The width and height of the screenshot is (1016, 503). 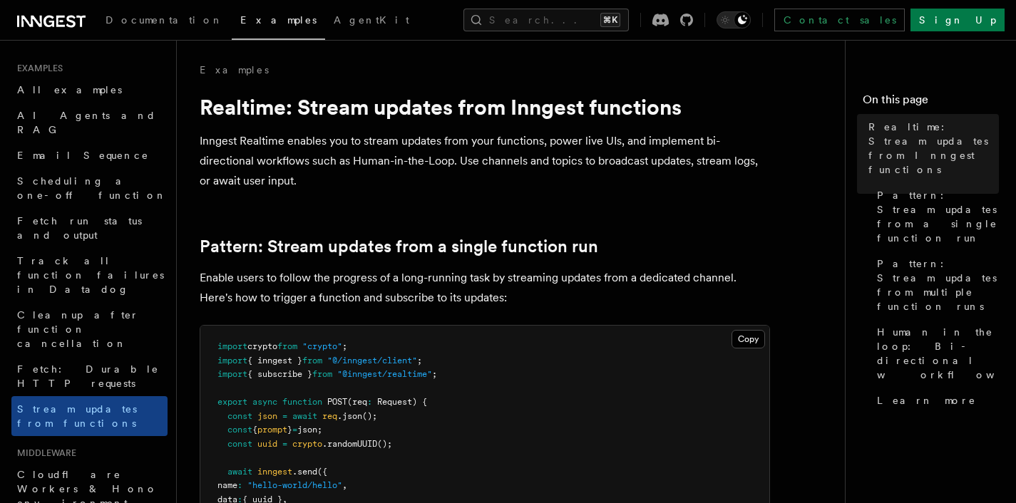 I want to click on span: Documentation, so click(x=164, y=20).